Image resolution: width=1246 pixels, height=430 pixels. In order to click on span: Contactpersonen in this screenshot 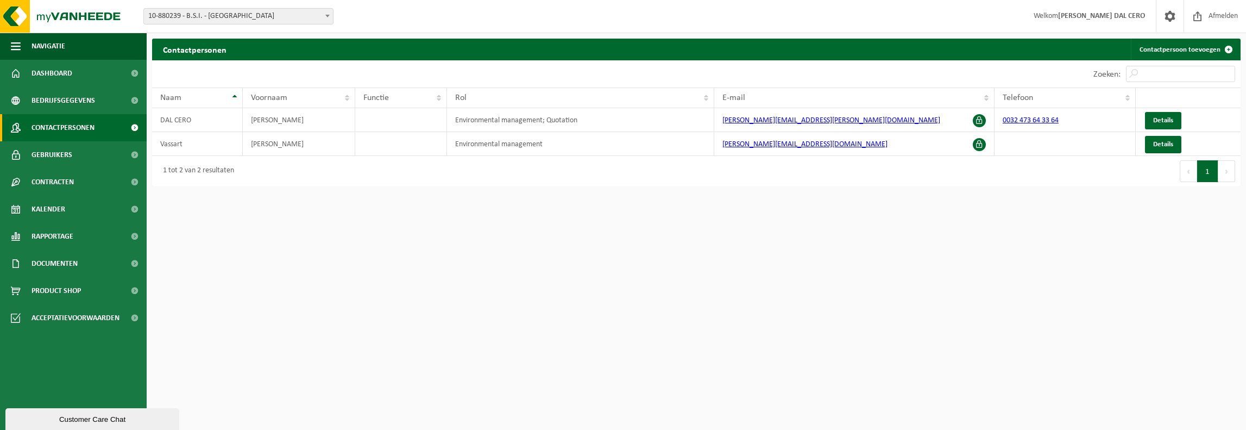, I will do `click(63, 128)`.